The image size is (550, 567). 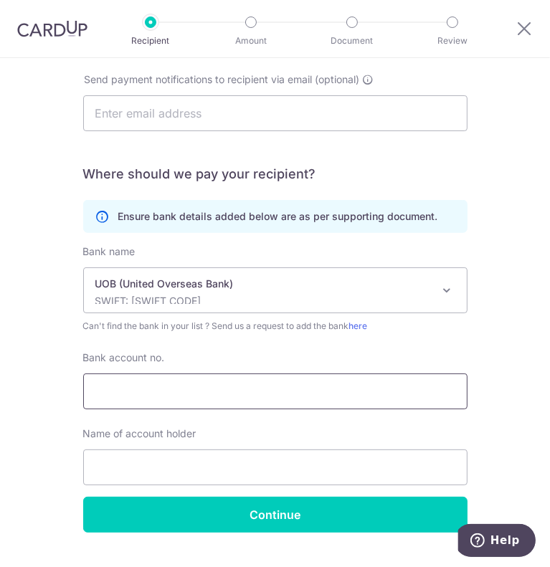 What do you see at coordinates (275, 326) in the screenshot?
I see `span: Can't find the bank in your list ? Send us a request to add the bank` at bounding box center [275, 326].